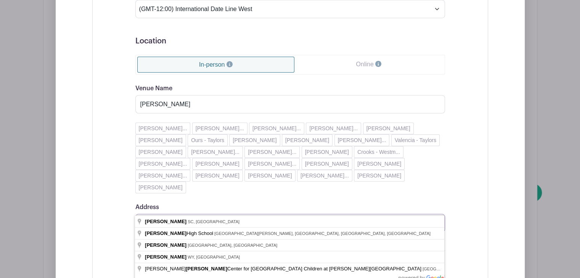 Image resolution: width=580 pixels, height=278 pixels. I want to click on button: Crooks - Westm..., so click(379, 152).